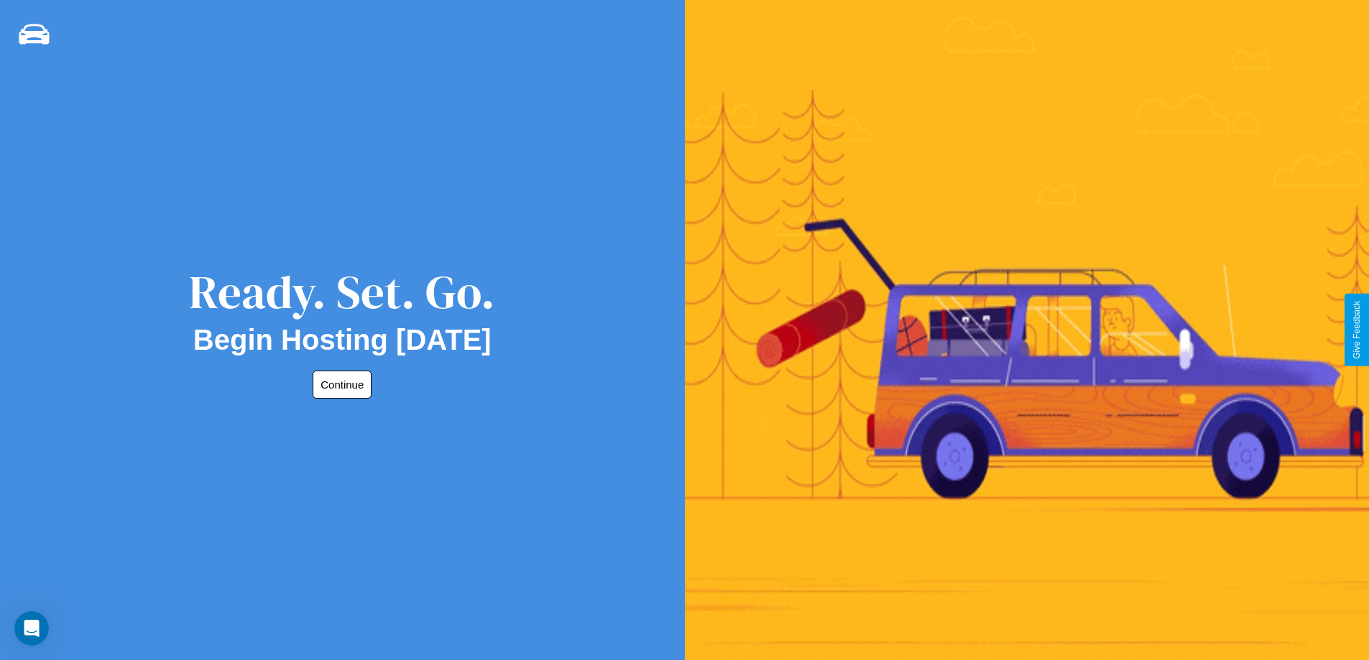  What do you see at coordinates (1357, 330) in the screenshot?
I see `div: Give Feedback` at bounding box center [1357, 330].